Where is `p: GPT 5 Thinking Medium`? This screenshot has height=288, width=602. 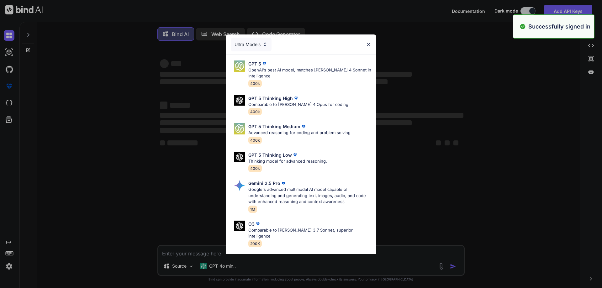
p: GPT 5 Thinking Medium is located at coordinates (274, 126).